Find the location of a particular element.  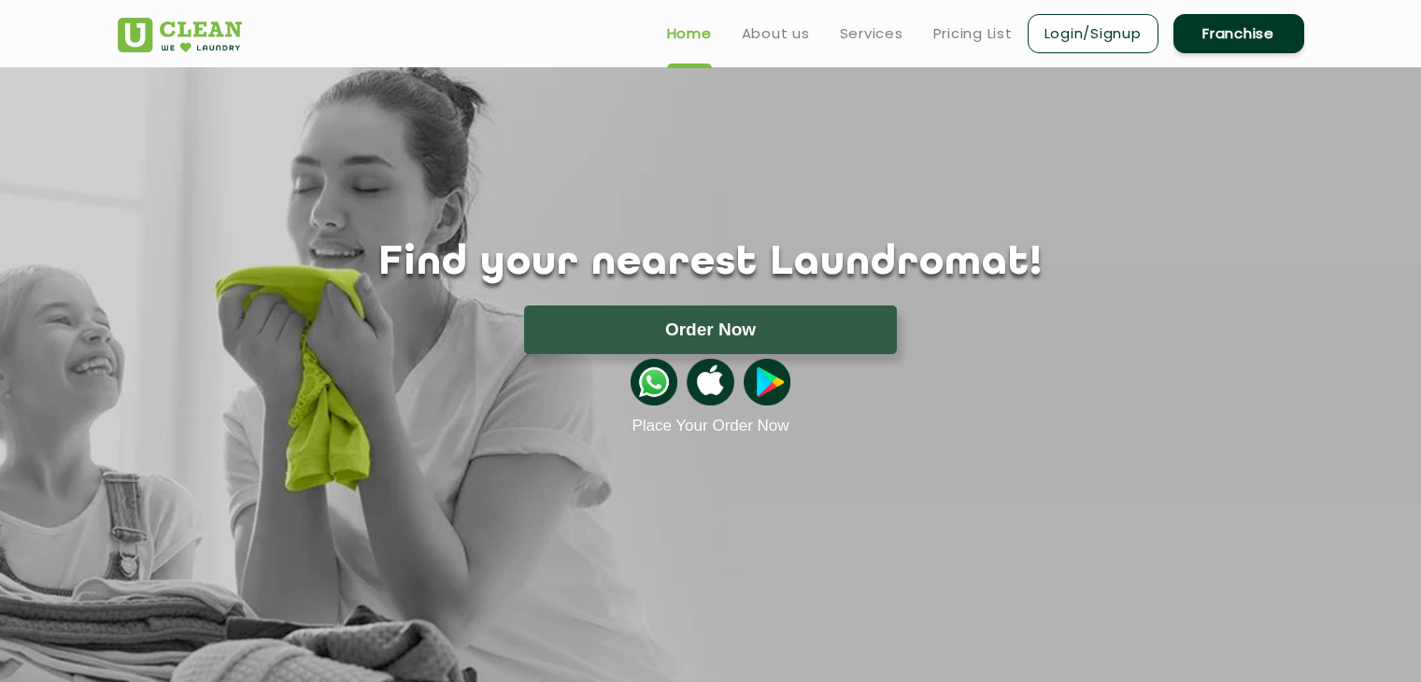

img: UClean Laundry and Dry Cleaning is located at coordinates (179, 35).